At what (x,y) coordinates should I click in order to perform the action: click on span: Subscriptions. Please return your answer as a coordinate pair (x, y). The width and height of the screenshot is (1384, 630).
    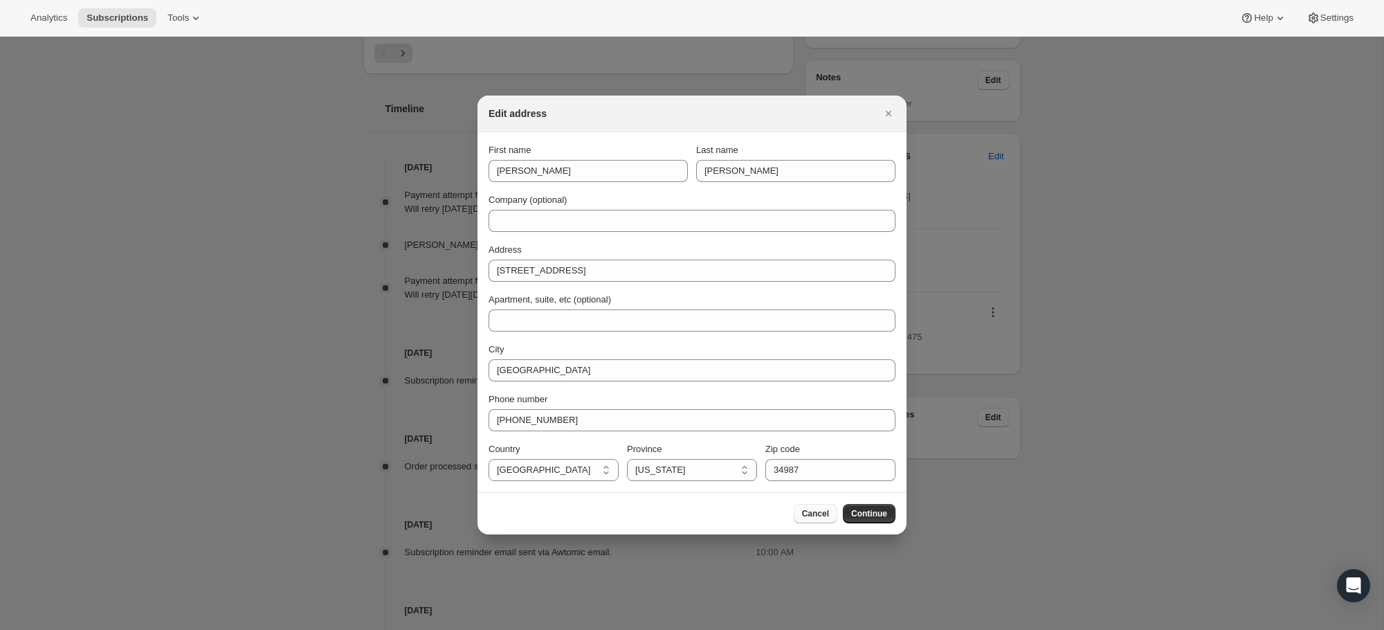
    Looking at the image, I should click on (117, 18).